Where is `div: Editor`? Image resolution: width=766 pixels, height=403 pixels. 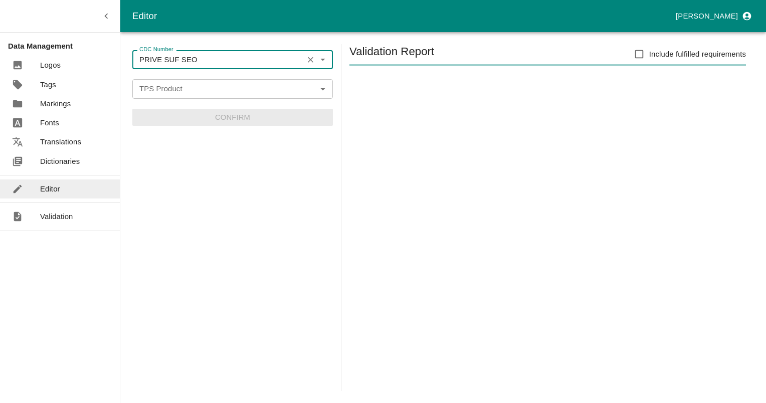
div: Editor is located at coordinates (402, 16).